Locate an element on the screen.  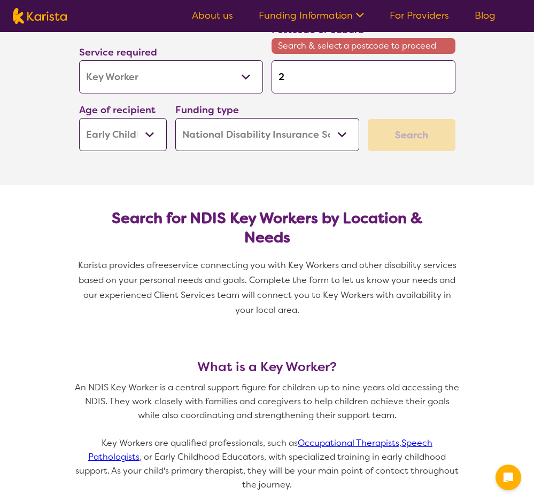
p: An NDIS Key Worker is a central support figure for children up to nine years old accessing the ND... is located at coordinates (267, 402).